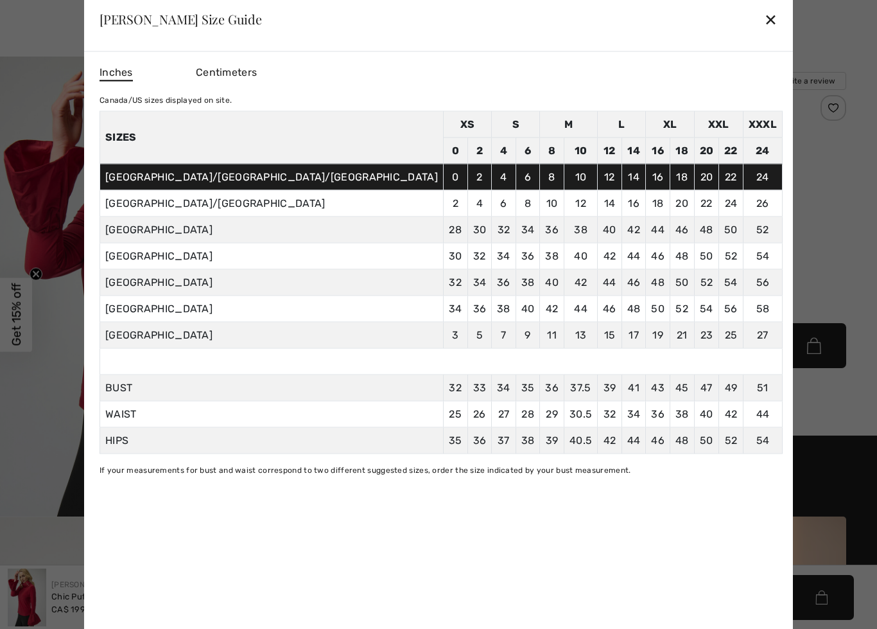  Describe the element at coordinates (271, 440) in the screenshot. I see `td: HIPS` at that location.